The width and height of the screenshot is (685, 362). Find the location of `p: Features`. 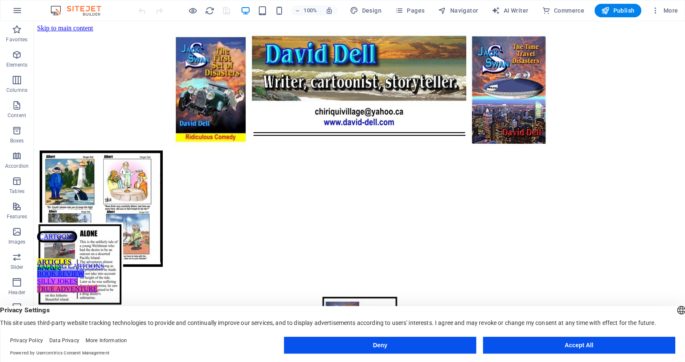

p: Features is located at coordinates (17, 217).